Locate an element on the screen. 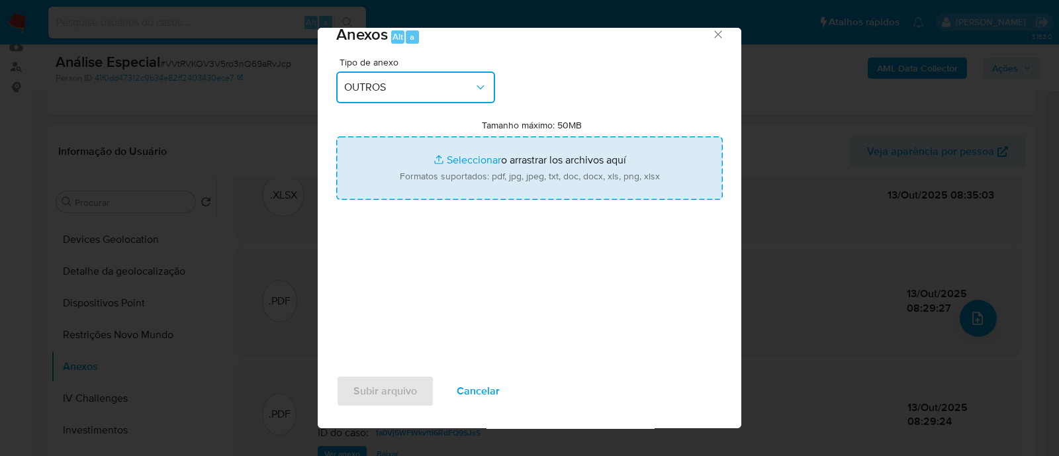 This screenshot has height=456, width=1059. span: a is located at coordinates (412, 36).